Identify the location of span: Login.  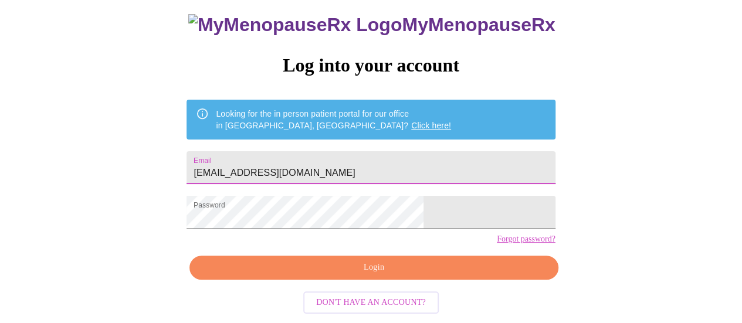
(374, 267).